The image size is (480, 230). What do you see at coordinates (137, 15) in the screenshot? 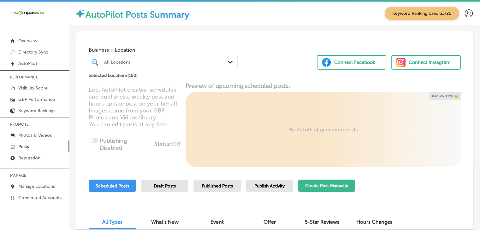
I see `label: AutoPilot Posts Summary` at bounding box center [137, 15].